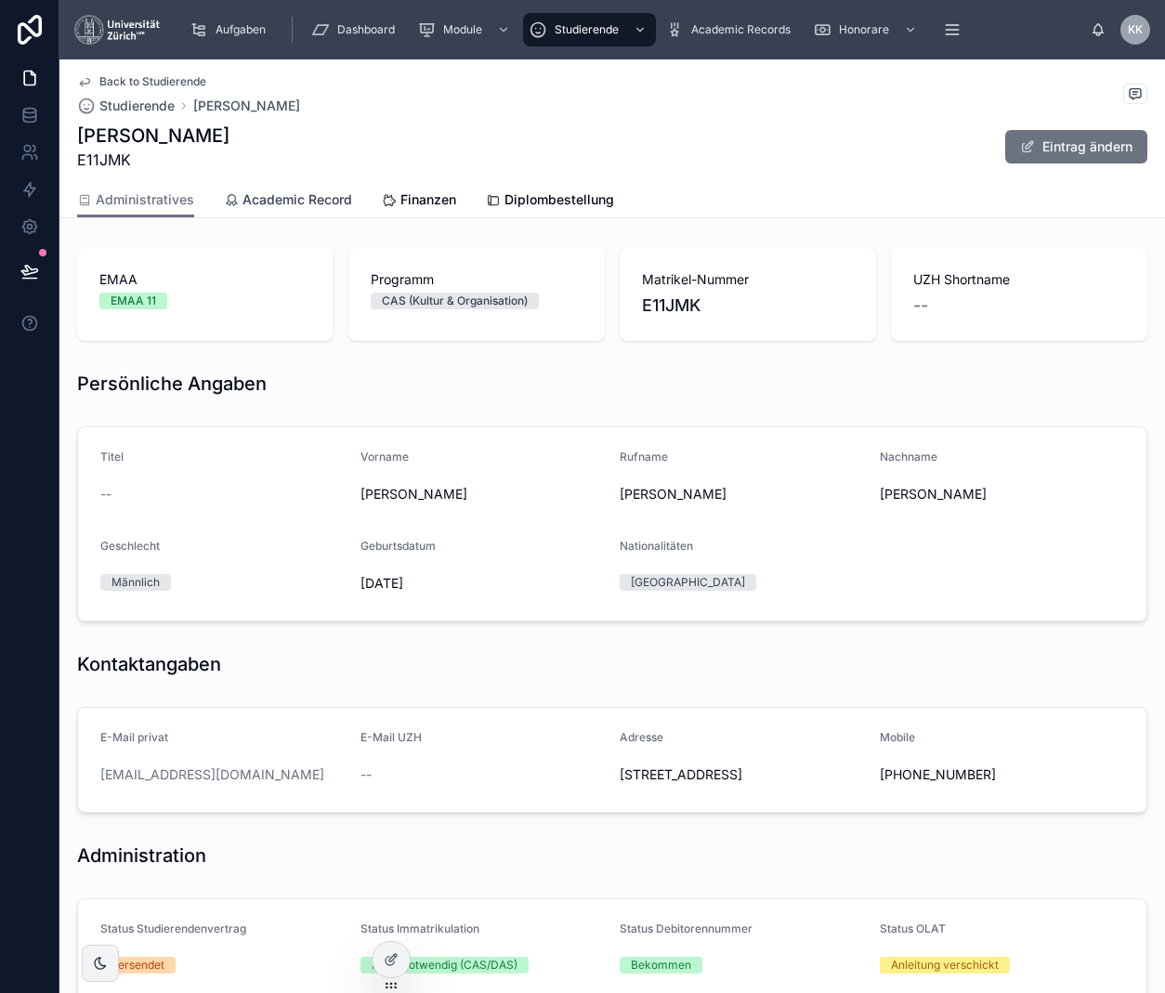 This screenshot has height=993, width=1165. What do you see at coordinates (357, 30) in the screenshot?
I see `a: Dashboard` at bounding box center [357, 30].